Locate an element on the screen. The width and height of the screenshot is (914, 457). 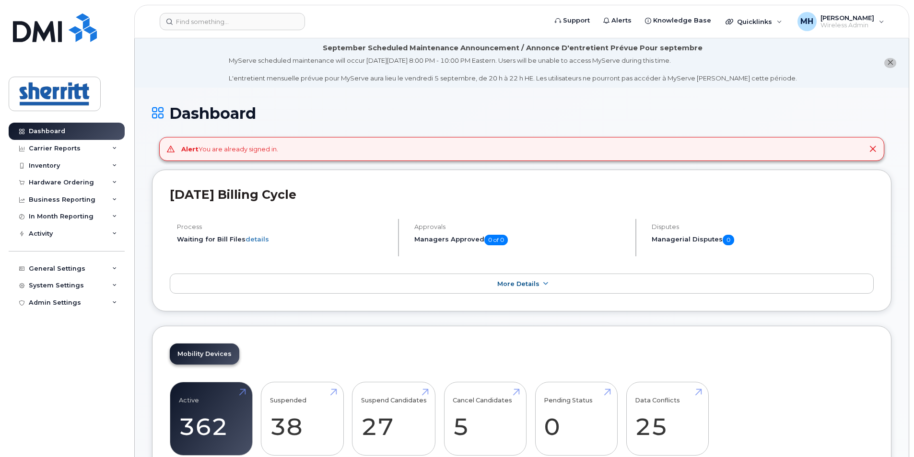
button: close notification is located at coordinates (890, 63).